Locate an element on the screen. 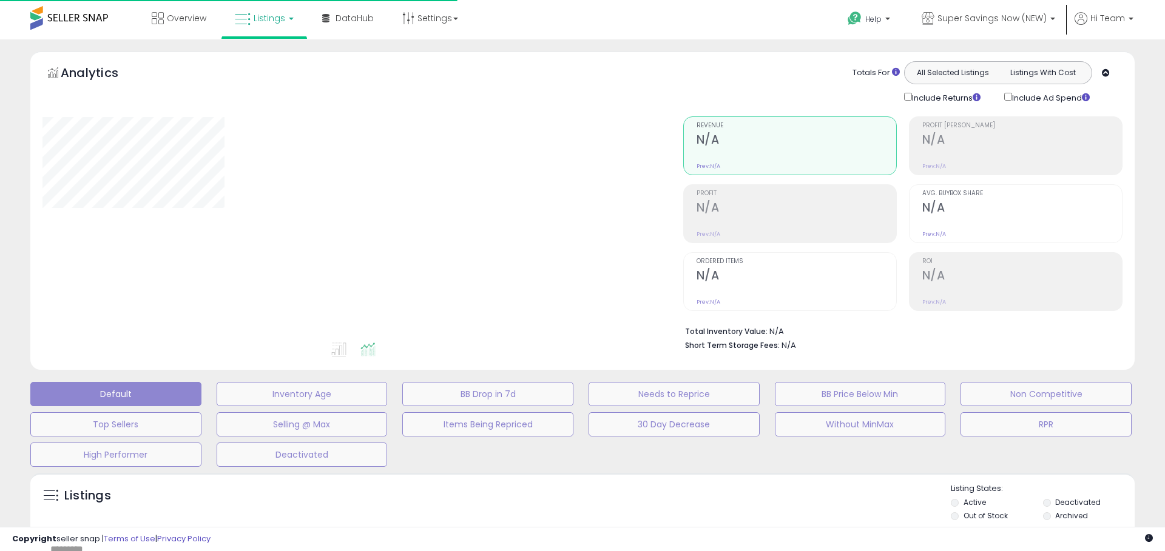 This screenshot has height=551, width=1165. button: High Performer is located at coordinates (116, 455).